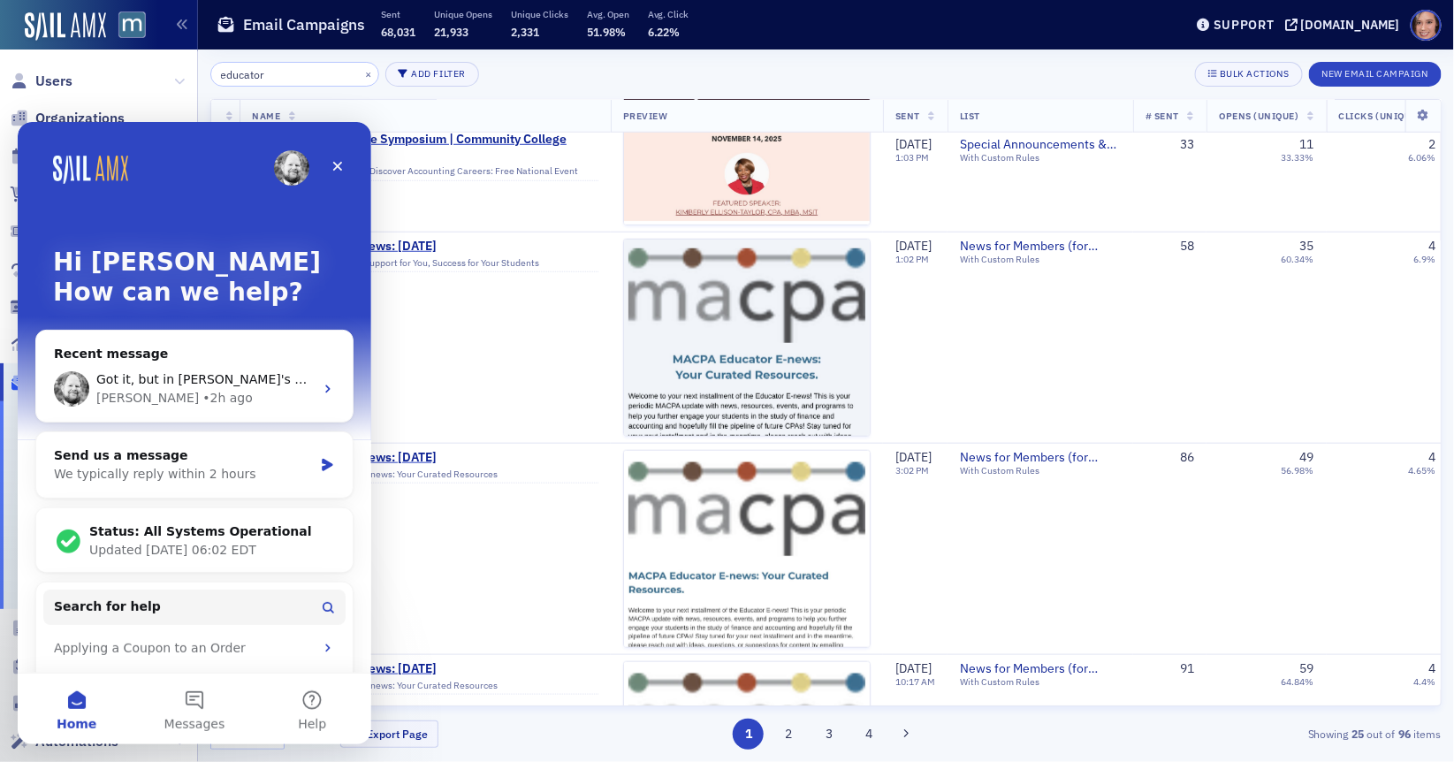 The height and width of the screenshot is (762, 1454). What do you see at coordinates (165, 333) in the screenshot?
I see `div: Send us a message` at bounding box center [165, 333].